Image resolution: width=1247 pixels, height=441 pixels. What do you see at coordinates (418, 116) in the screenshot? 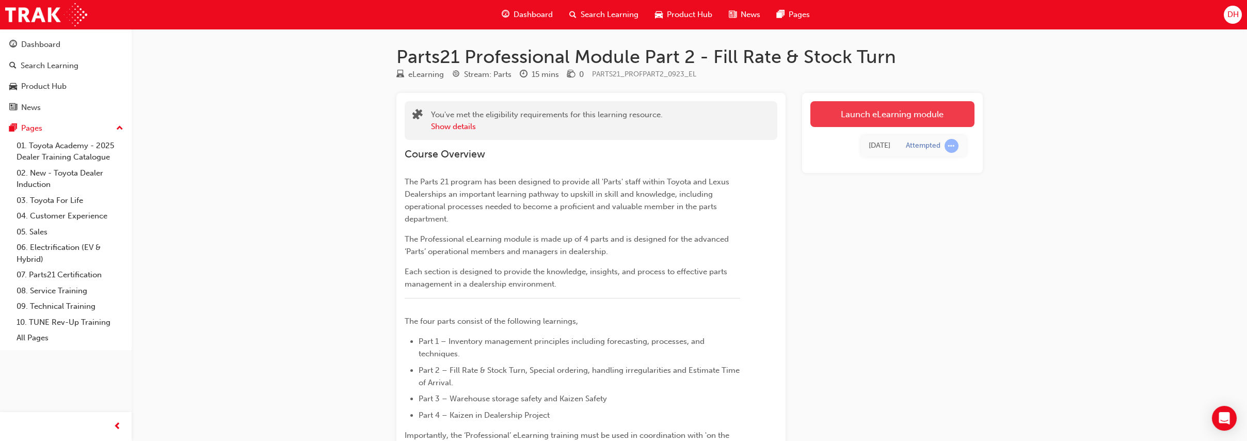
I see `span: puzzle-icon` at bounding box center [418, 116].